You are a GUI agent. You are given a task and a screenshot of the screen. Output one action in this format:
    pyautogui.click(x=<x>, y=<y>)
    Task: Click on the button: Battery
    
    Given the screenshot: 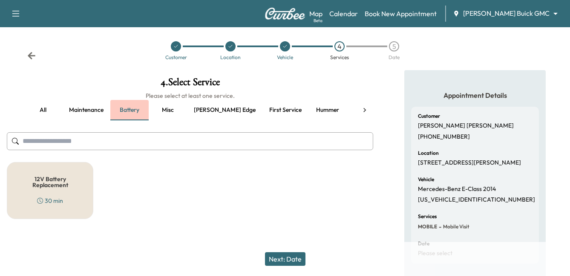 What is the action you would take?
    pyautogui.click(x=129, y=110)
    